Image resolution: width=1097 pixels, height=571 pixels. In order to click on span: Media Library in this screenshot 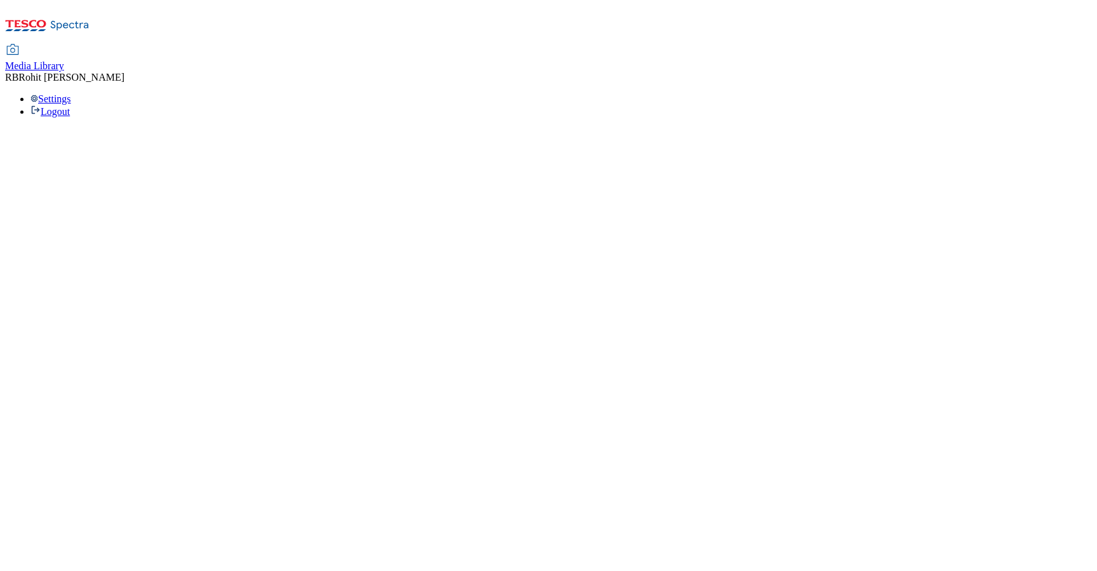, I will do `click(34, 65)`.